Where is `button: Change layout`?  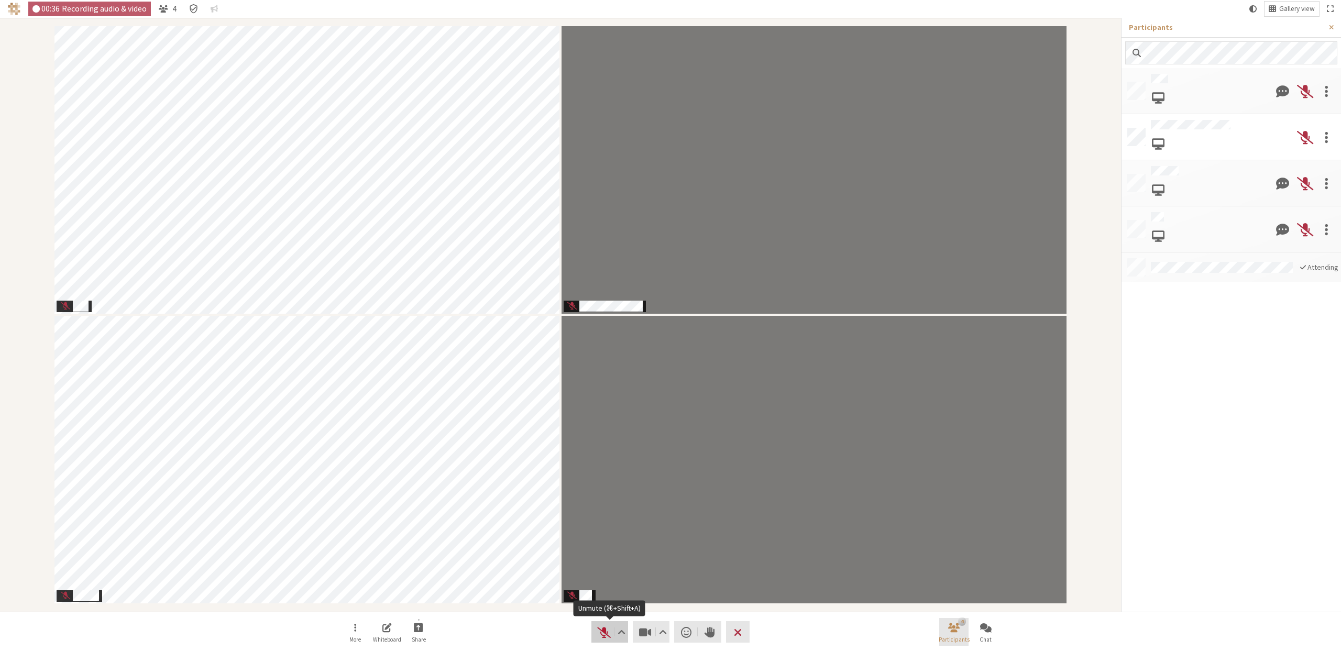 button: Change layout is located at coordinates (1292, 9).